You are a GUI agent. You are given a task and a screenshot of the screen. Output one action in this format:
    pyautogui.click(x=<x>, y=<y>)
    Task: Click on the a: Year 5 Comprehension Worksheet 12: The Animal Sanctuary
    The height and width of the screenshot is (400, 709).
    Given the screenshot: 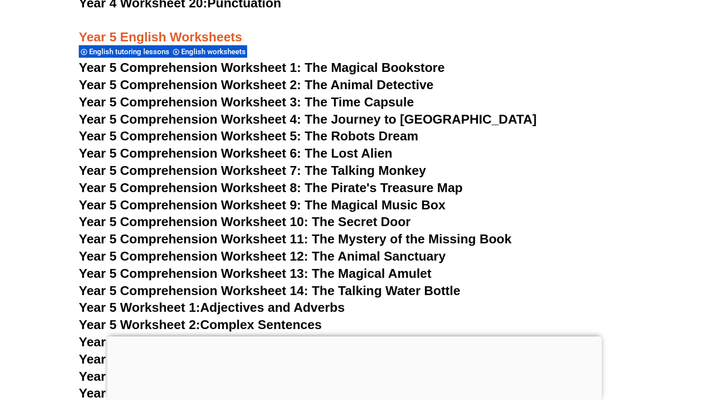 What is the action you would take?
    pyautogui.click(x=262, y=256)
    